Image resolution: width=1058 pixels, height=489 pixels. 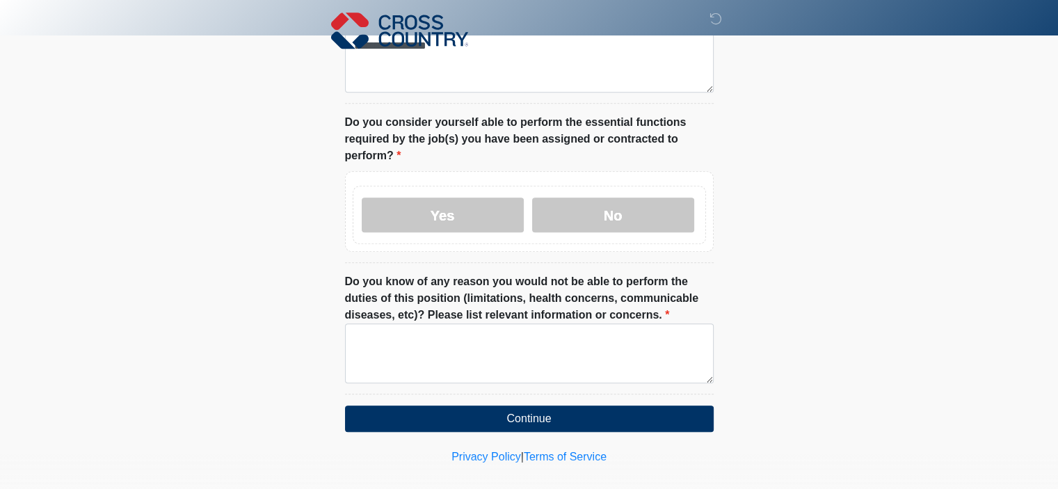 What do you see at coordinates (486, 456) in the screenshot?
I see `a: Privacy Policy` at bounding box center [486, 456].